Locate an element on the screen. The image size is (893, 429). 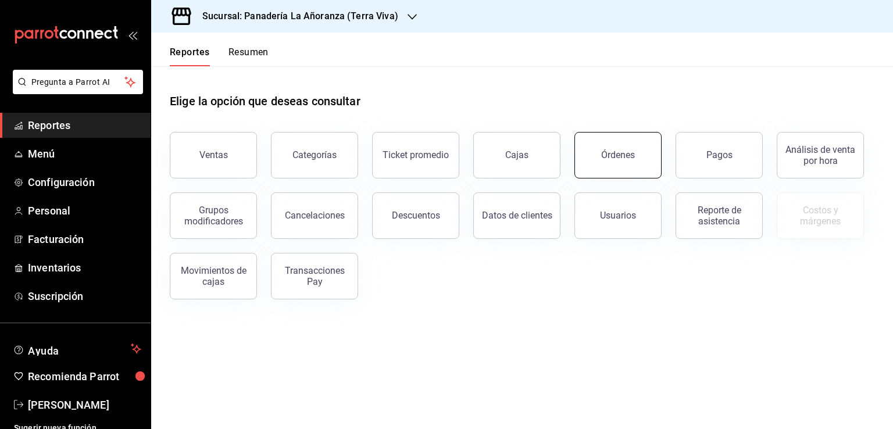
div: Pagos is located at coordinates (719, 155).